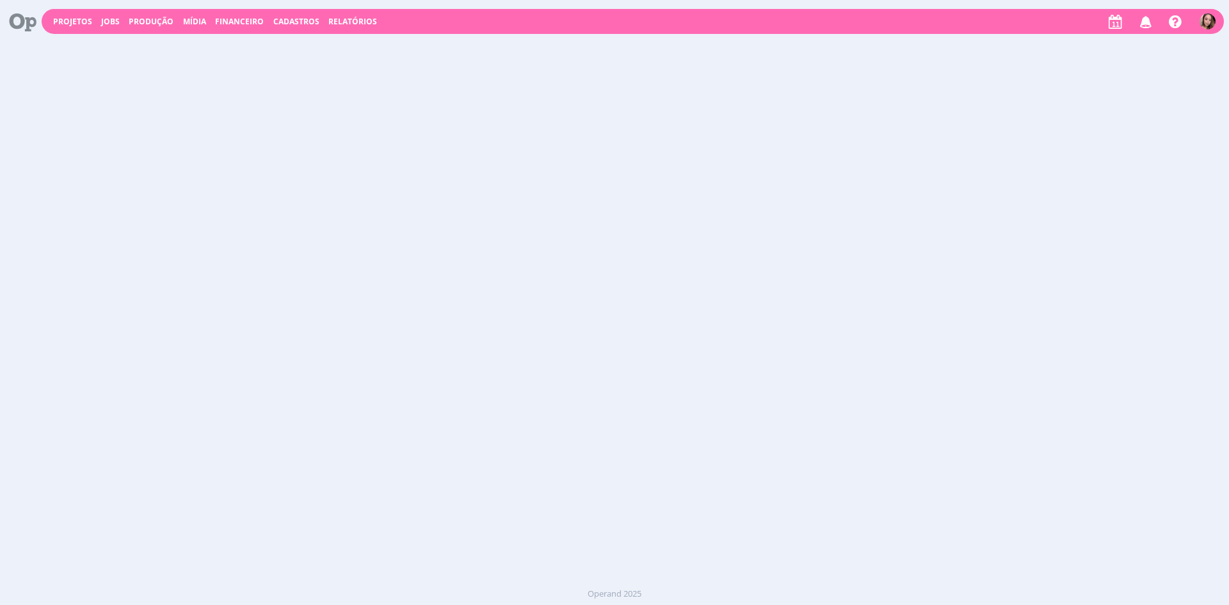  I want to click on img: T, so click(1207, 21).